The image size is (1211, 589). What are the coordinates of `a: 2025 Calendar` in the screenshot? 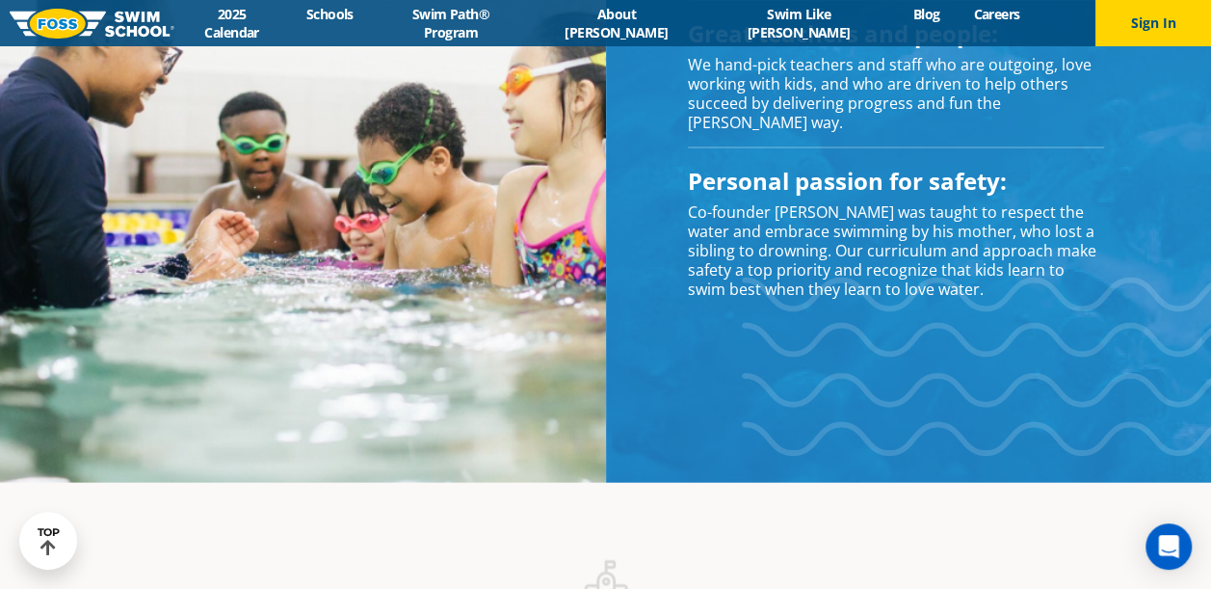 It's located at (231, 23).